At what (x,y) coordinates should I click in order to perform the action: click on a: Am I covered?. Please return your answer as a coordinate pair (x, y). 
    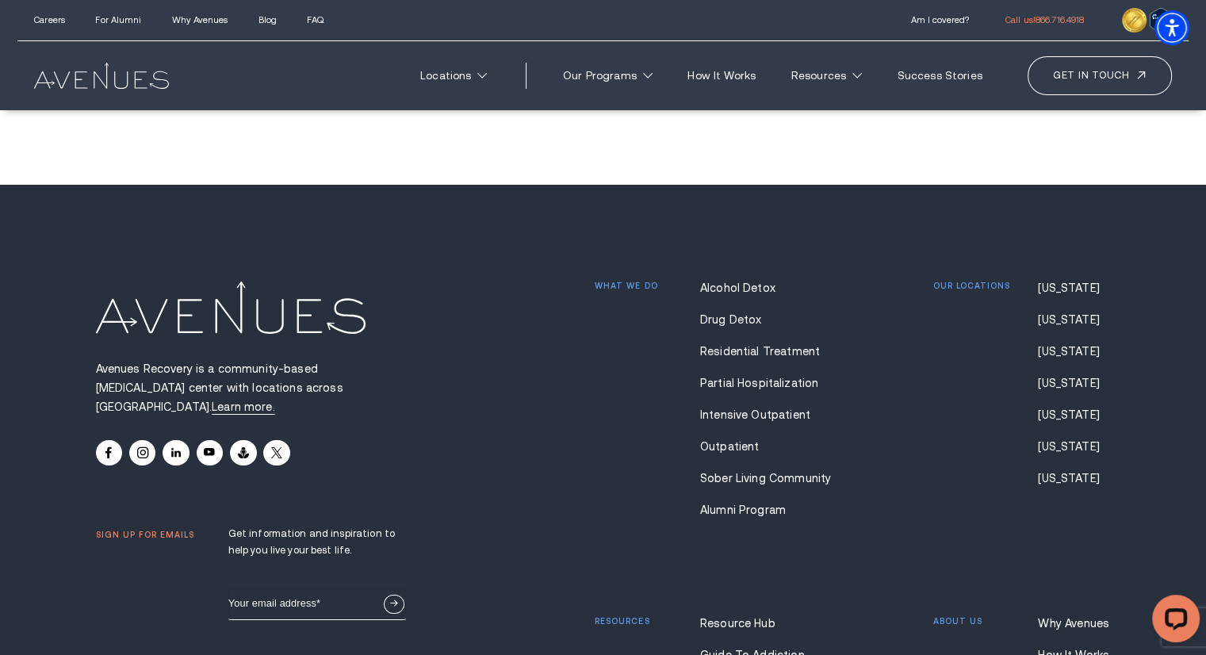
    Looking at the image, I should click on (939, 20).